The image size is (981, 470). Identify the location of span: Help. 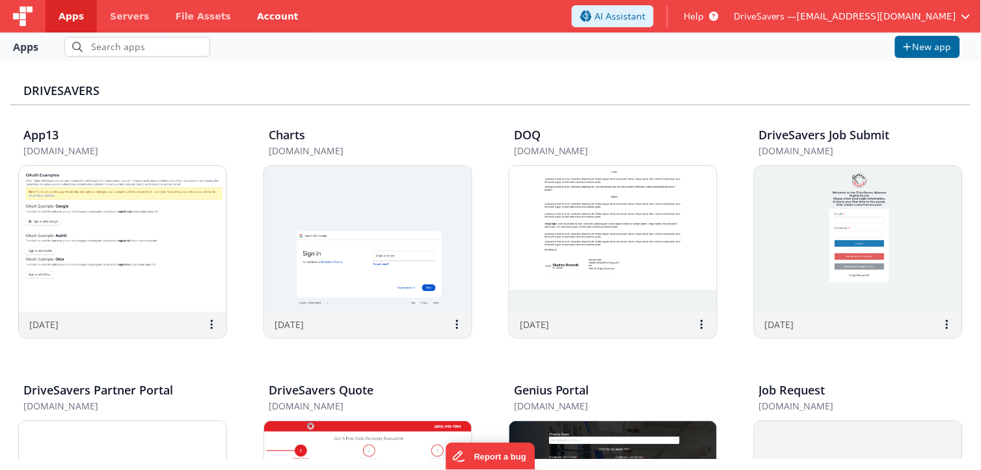
(694, 16).